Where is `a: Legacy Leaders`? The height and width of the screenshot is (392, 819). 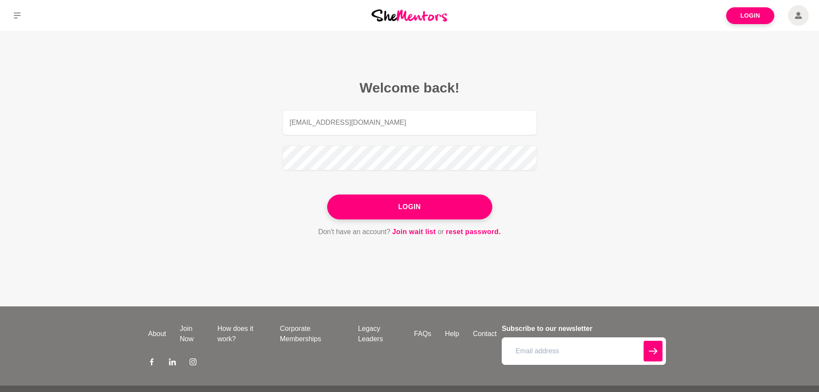
a: Legacy Leaders is located at coordinates (379, 334).